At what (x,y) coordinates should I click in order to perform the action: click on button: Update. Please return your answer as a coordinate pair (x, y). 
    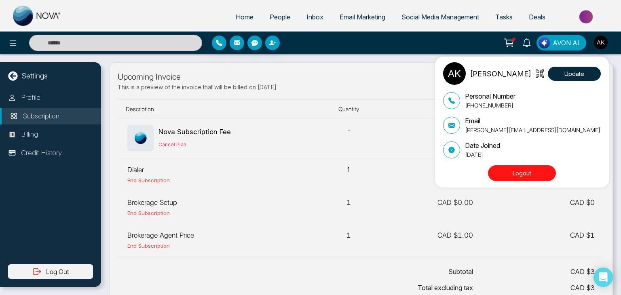
    Looking at the image, I should click on (575, 74).